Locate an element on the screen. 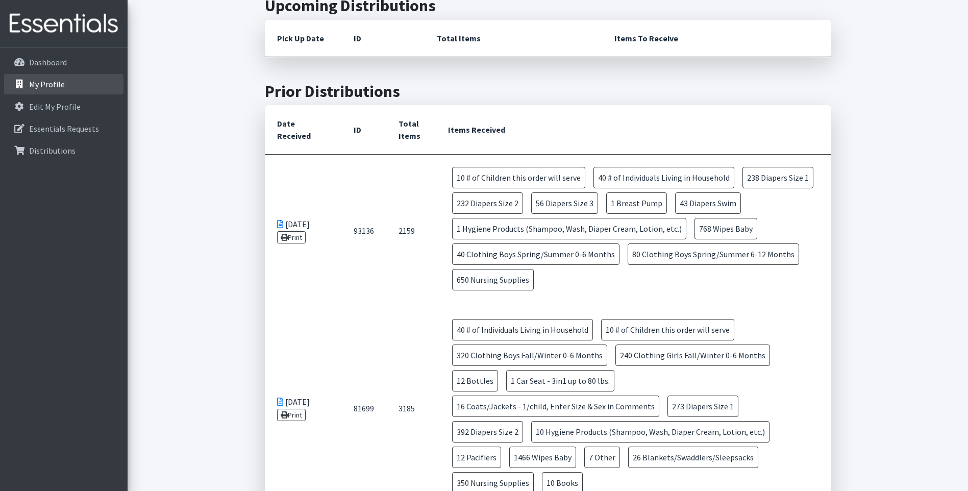 This screenshot has width=968, height=491. p: Dashboard is located at coordinates (48, 62).